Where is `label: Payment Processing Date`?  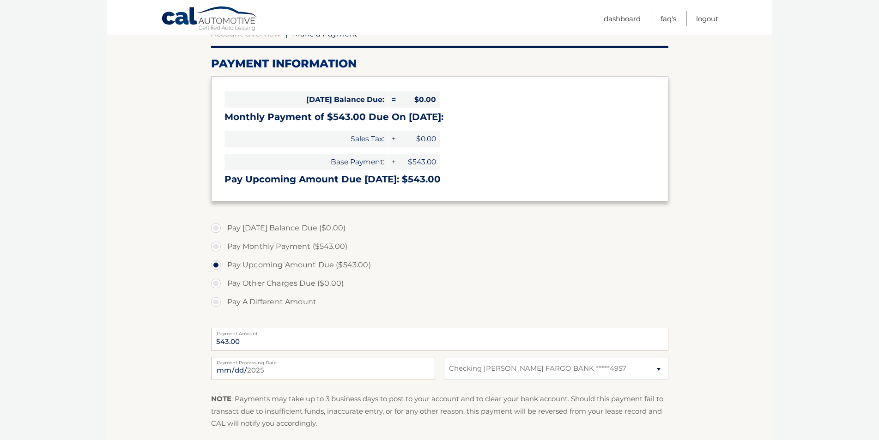 label: Payment Processing Date is located at coordinates (323, 361).